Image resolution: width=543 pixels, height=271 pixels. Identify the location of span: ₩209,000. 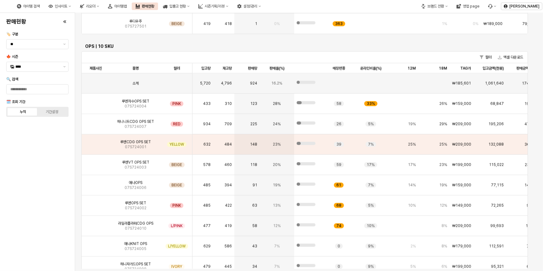
(461, 124).